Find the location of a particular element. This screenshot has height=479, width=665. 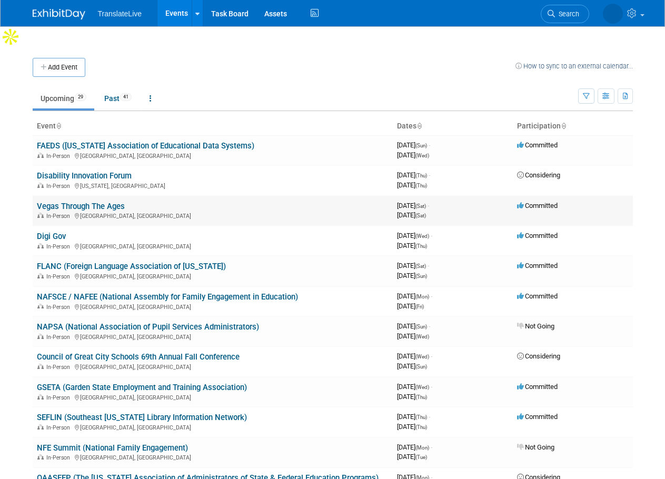

img: ExhibitDay is located at coordinates (59, 14).